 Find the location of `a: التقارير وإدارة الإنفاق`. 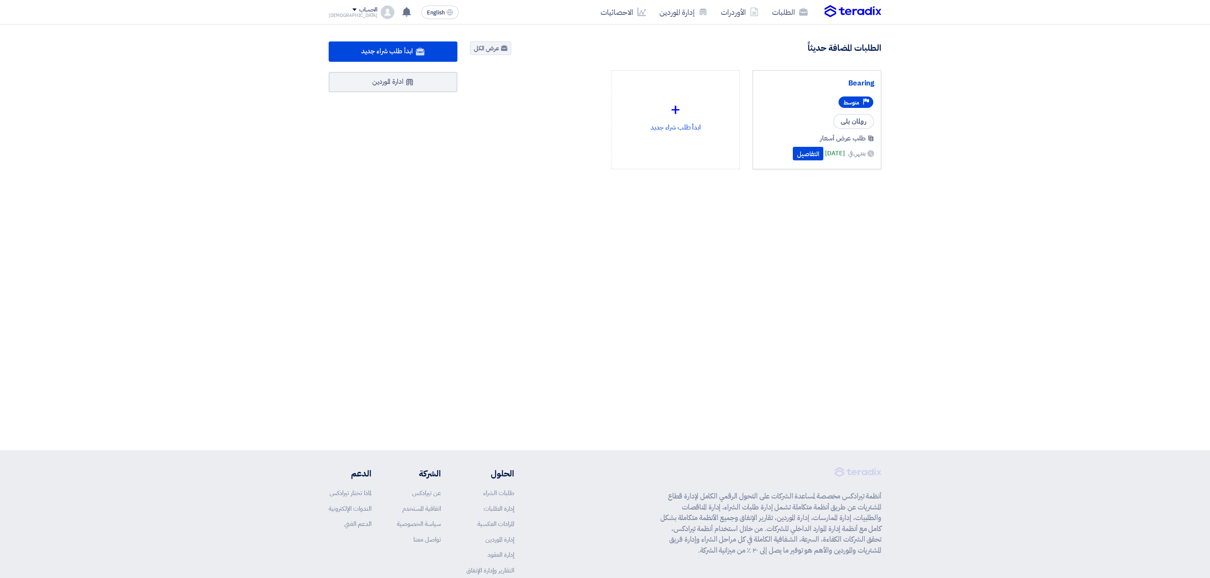

a: التقارير وإدارة الإنفاق is located at coordinates (490, 571).